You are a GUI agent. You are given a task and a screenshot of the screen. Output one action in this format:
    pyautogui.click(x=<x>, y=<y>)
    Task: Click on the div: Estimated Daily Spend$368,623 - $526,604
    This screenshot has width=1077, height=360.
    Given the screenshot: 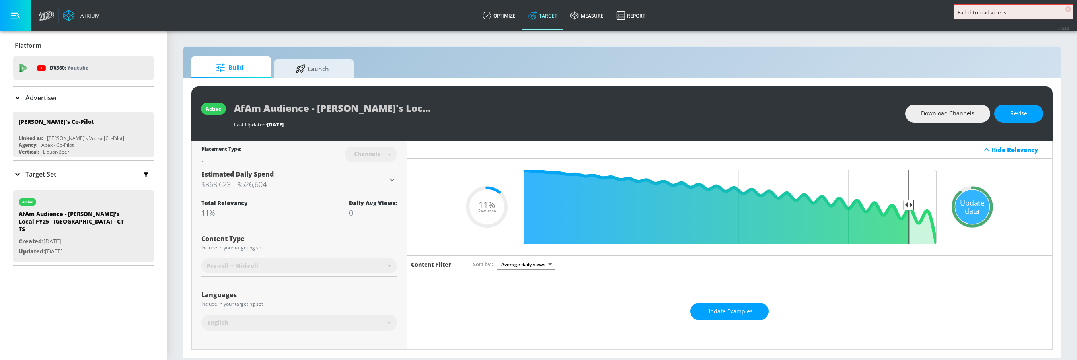 What is the action you would take?
    pyautogui.click(x=299, y=180)
    